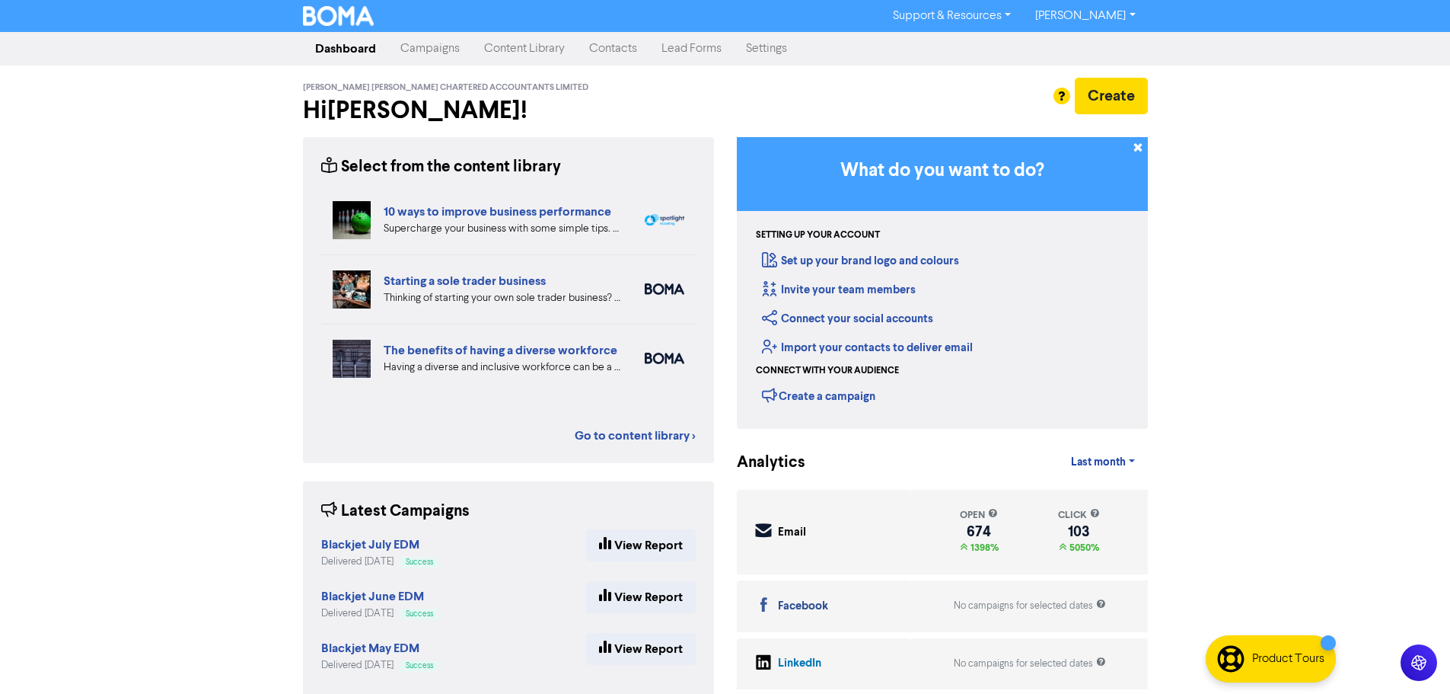 Image resolution: width=1450 pixels, height=694 pixels. What do you see at coordinates (370, 545) in the screenshot?
I see `a: Blackjet July EDM` at bounding box center [370, 545].